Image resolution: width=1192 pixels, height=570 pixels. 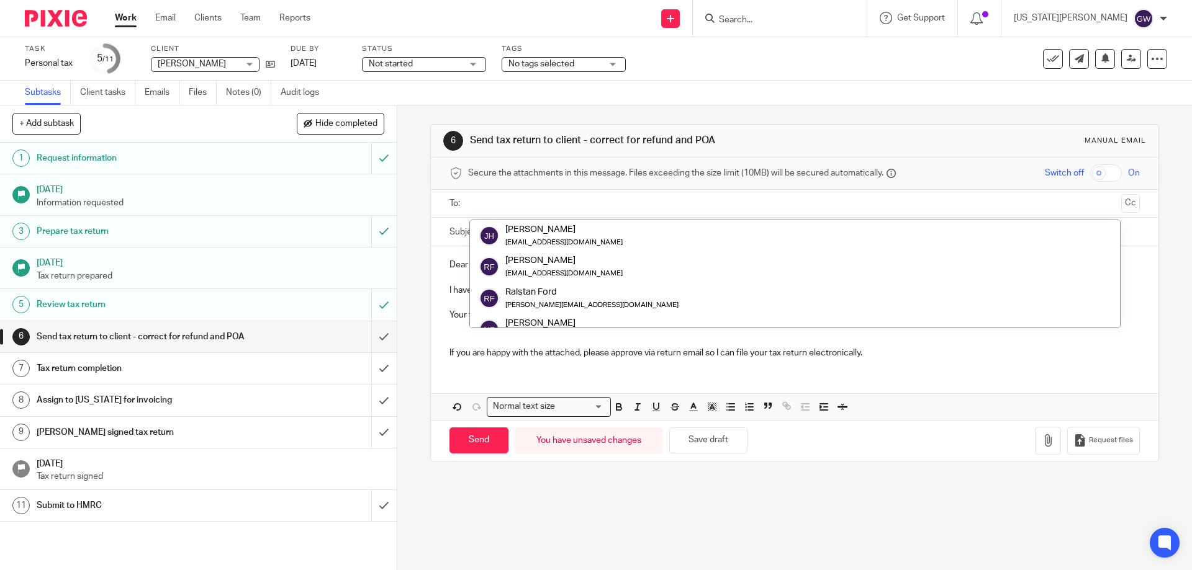 I want to click on h1: Tax return completion, so click(x=144, y=369).